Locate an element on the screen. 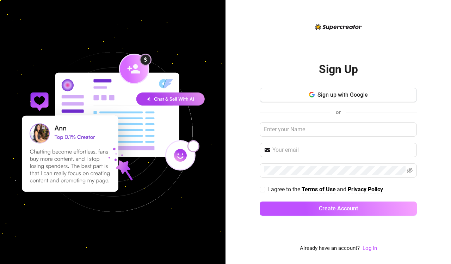 Image resolution: width=451 pixels, height=264 pixels. span: I agree to the is located at coordinates (285, 189).